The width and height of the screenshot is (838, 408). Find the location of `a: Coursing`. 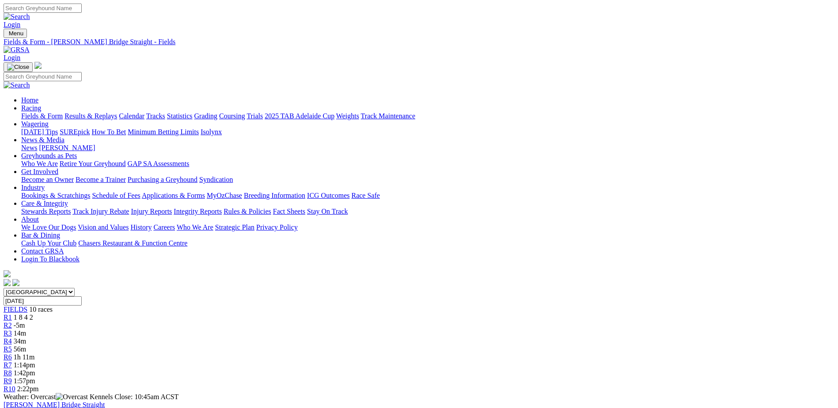

a: Coursing is located at coordinates (232, 116).